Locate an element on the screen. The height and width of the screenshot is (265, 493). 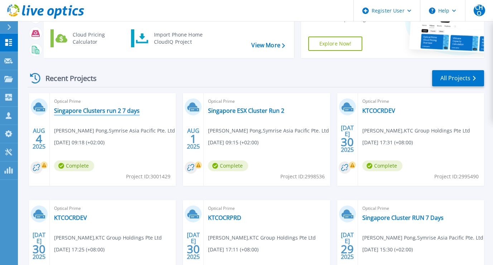
a: KTCOCRPRD is located at coordinates (224, 218).